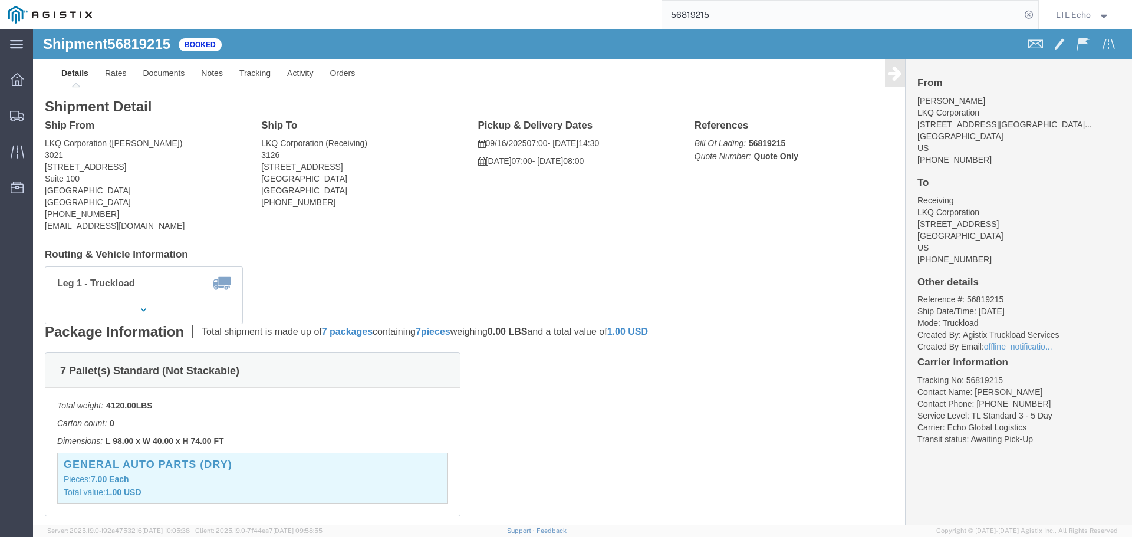 The height and width of the screenshot is (537, 1132). I want to click on img: logo, so click(50, 15).